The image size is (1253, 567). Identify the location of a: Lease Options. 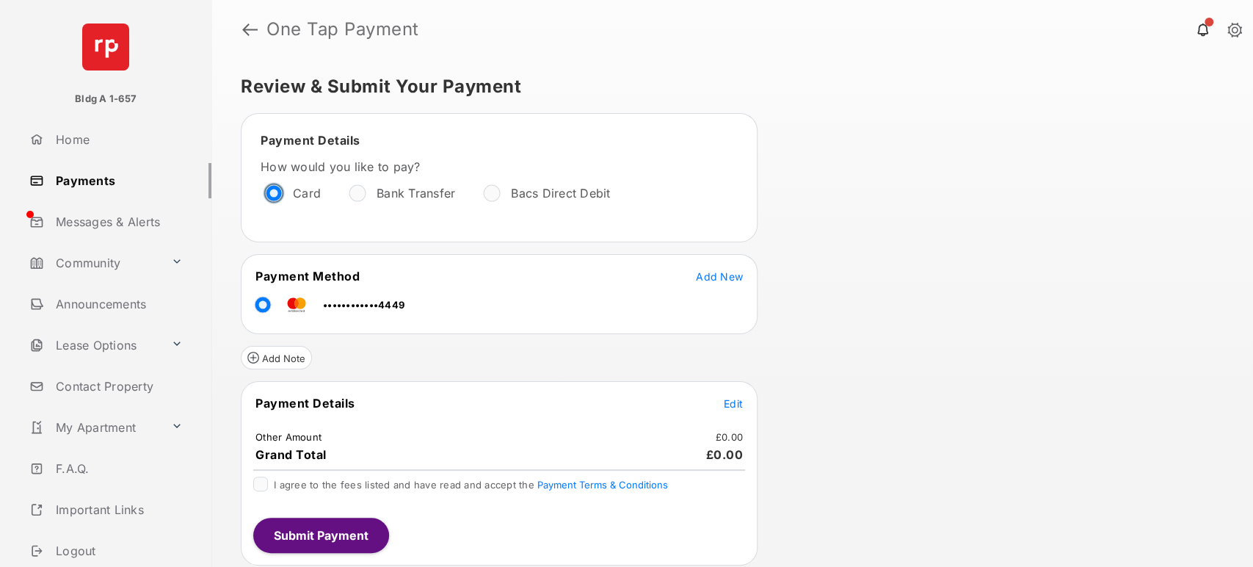
(94, 345).